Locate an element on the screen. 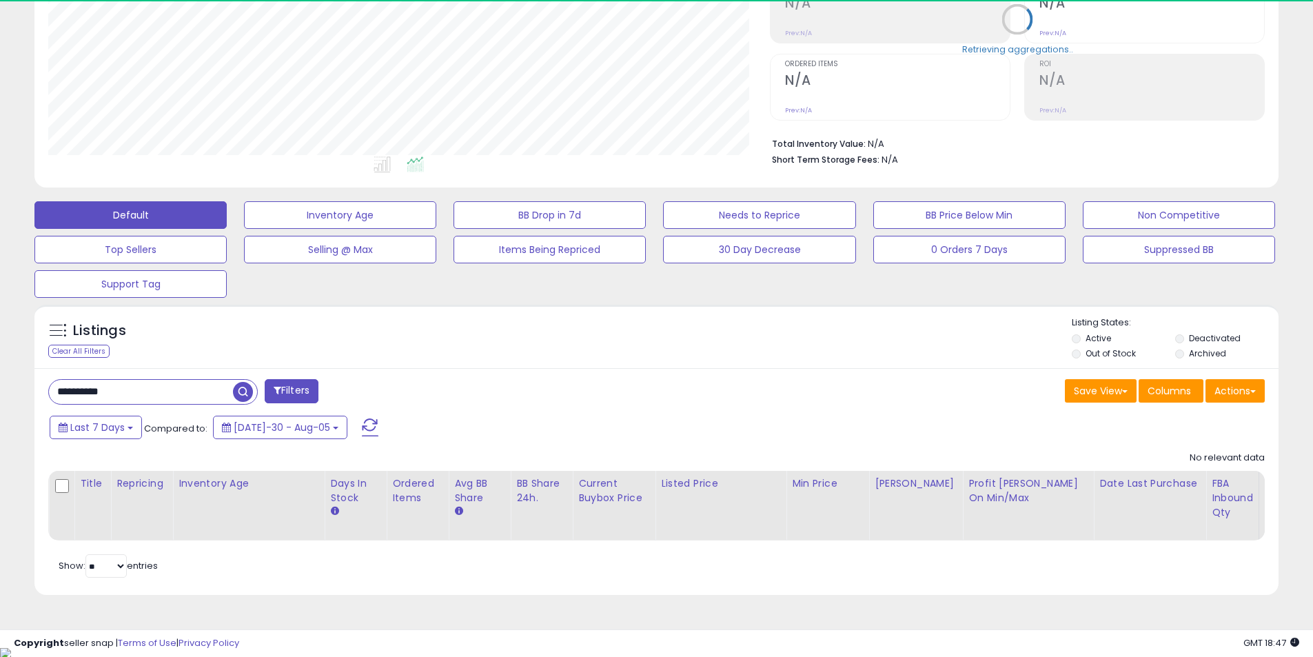 Image resolution: width=1313 pixels, height=657 pixels. button: Default is located at coordinates (130, 215).